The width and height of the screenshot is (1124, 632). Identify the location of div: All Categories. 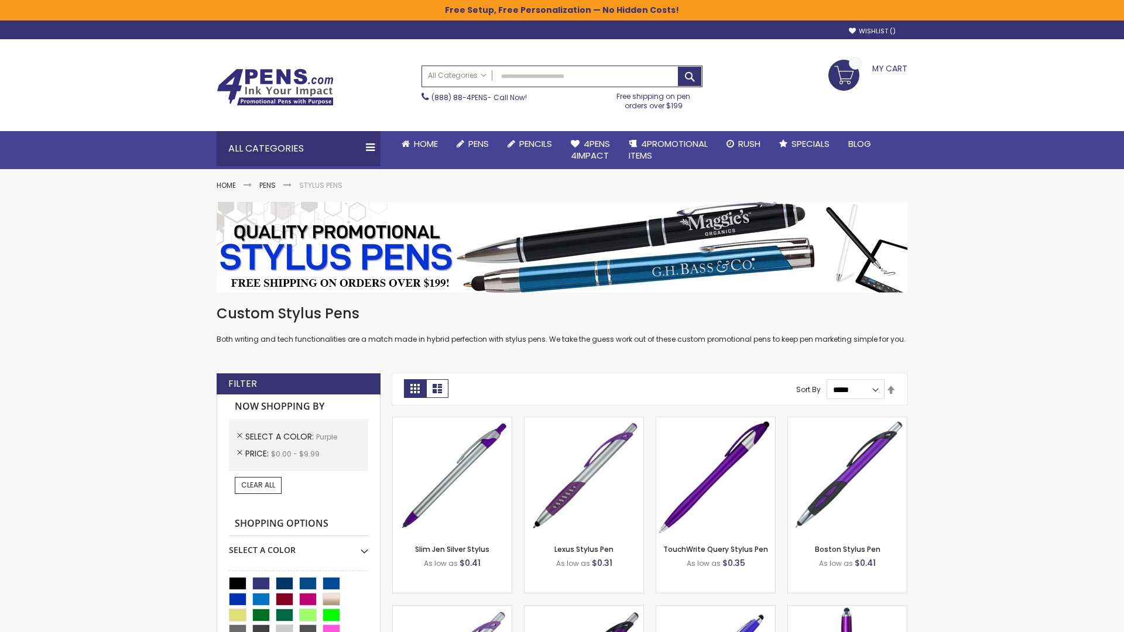
(298, 149).